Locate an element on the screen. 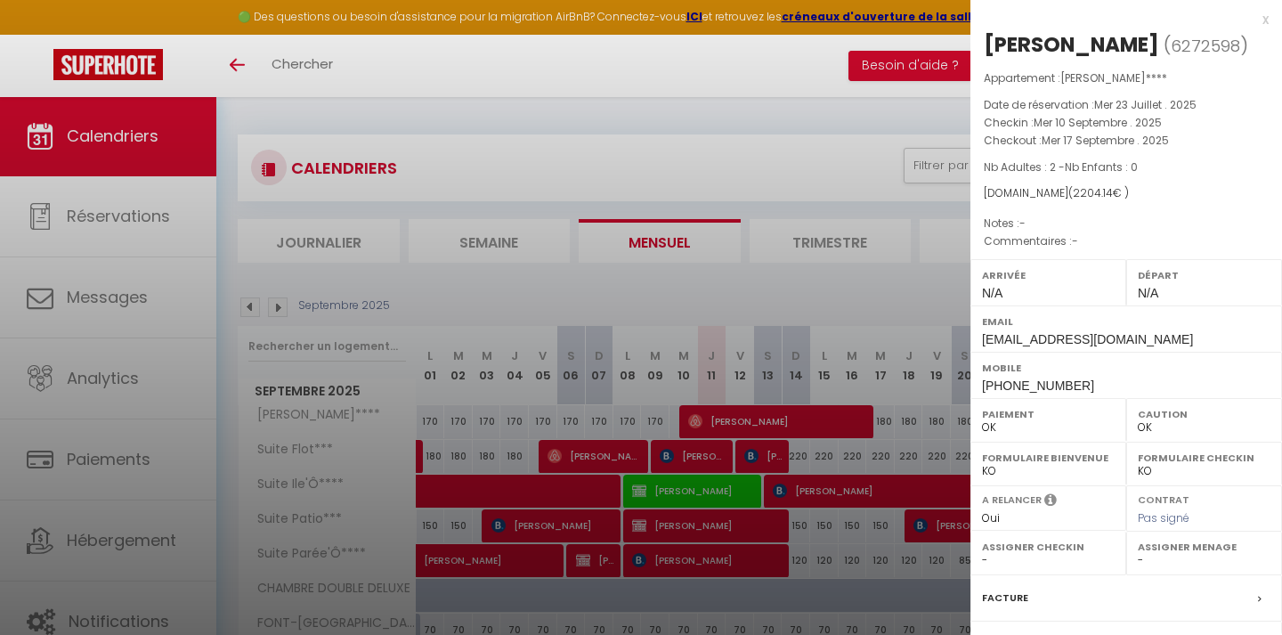 The width and height of the screenshot is (1282, 635). span: 2204.14 is located at coordinates (1093, 192).